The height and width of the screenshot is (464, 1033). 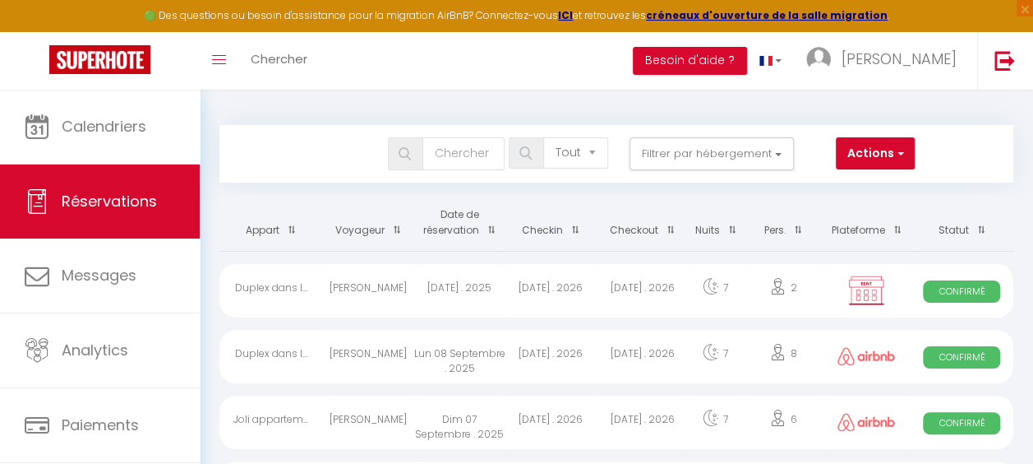 What do you see at coordinates (767, 15) in the screenshot?
I see `a: créneaux d'ouverture de la salle migration` at bounding box center [767, 15].